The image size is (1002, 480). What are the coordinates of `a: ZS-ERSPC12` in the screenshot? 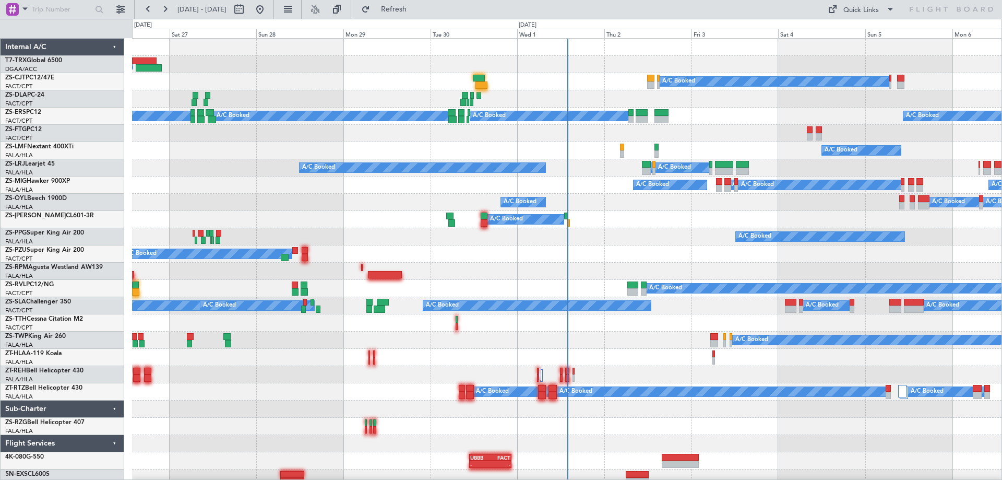 It's located at (23, 112).